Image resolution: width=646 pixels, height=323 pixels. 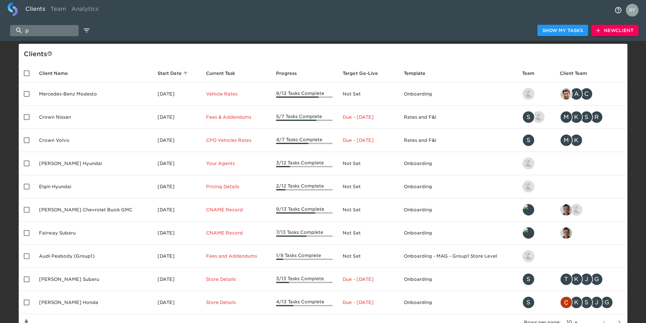 I want to click on span: Progress, so click(x=290, y=73).